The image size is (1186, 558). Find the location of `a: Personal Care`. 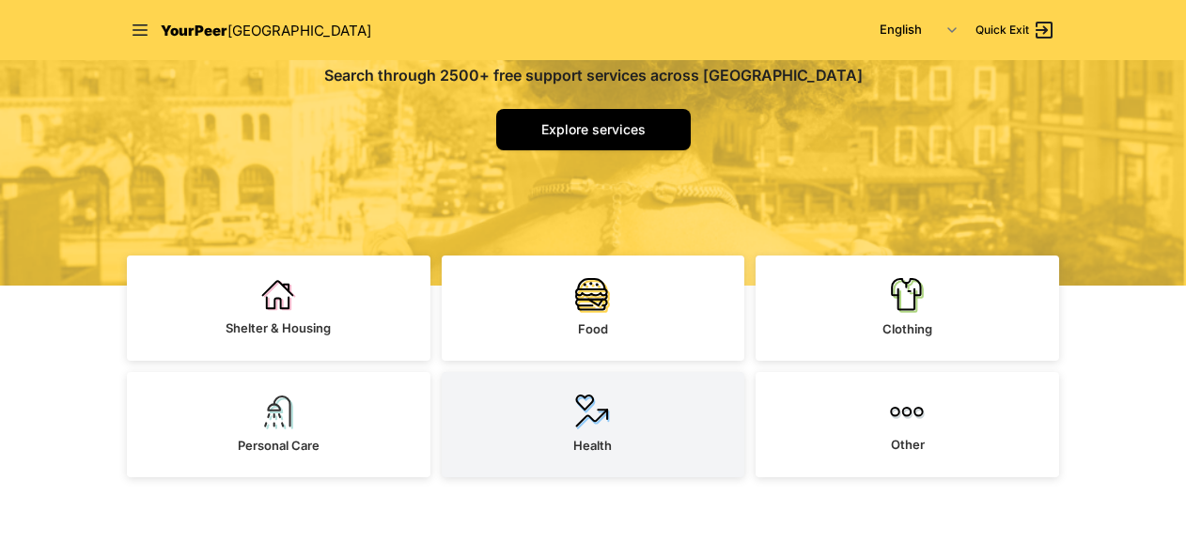

a: Personal Care is located at coordinates (278, 425).